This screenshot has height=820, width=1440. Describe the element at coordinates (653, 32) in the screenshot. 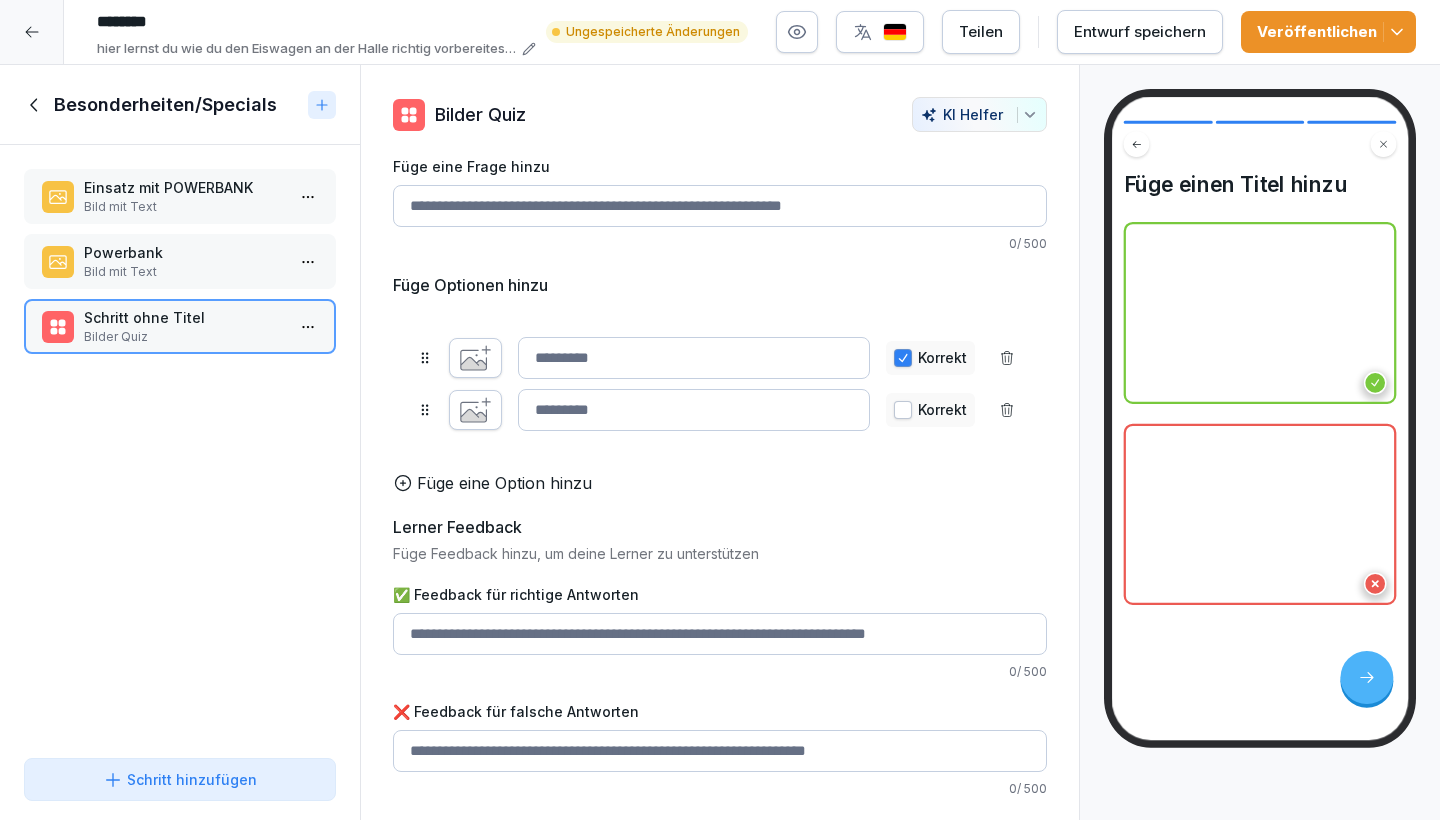

I see `p: Ungespeicherte Änderungen` at that location.